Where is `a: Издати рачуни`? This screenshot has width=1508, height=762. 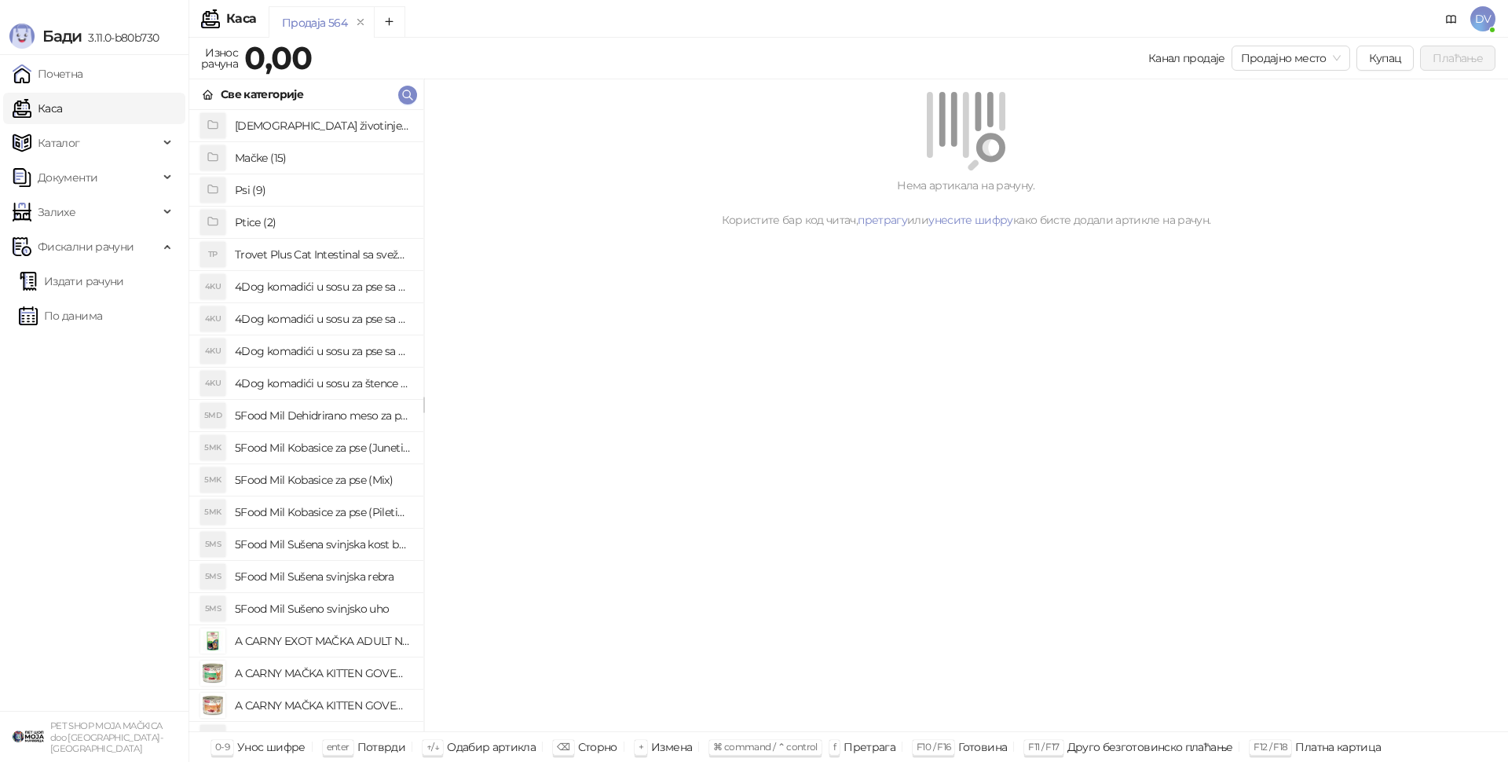
a: Издати рачуни is located at coordinates (71, 281).